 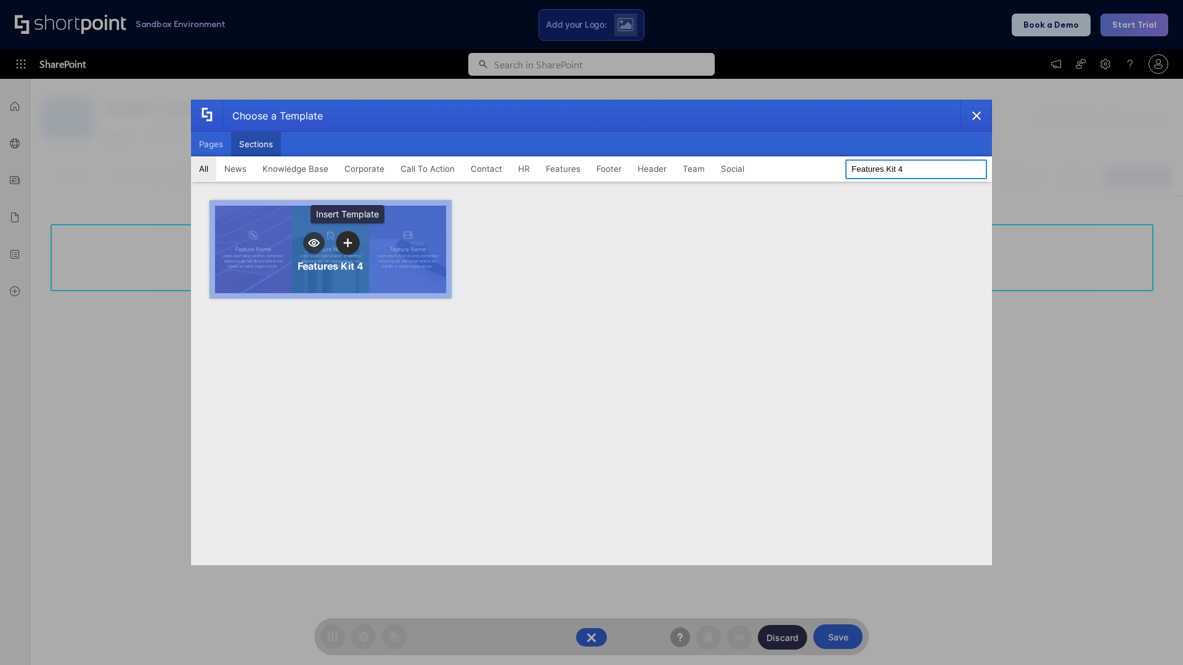 I want to click on button: Header, so click(x=652, y=169).